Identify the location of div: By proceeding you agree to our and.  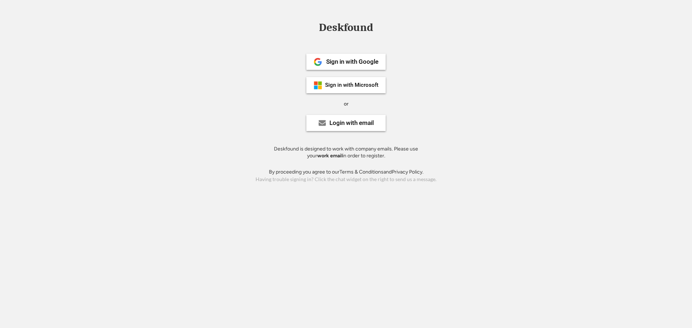
(346, 172).